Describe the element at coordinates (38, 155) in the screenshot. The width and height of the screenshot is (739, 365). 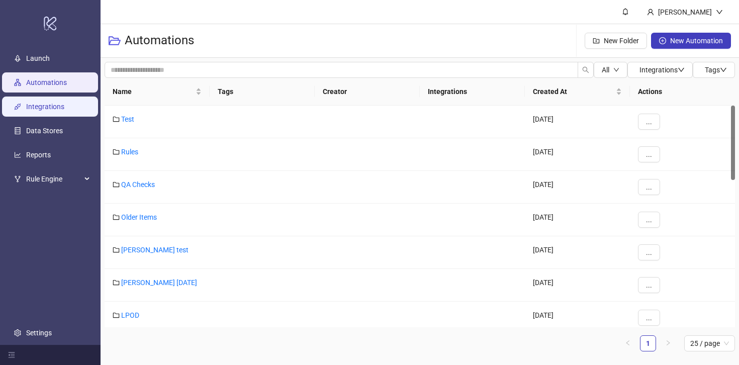
I see `a: Reports` at that location.